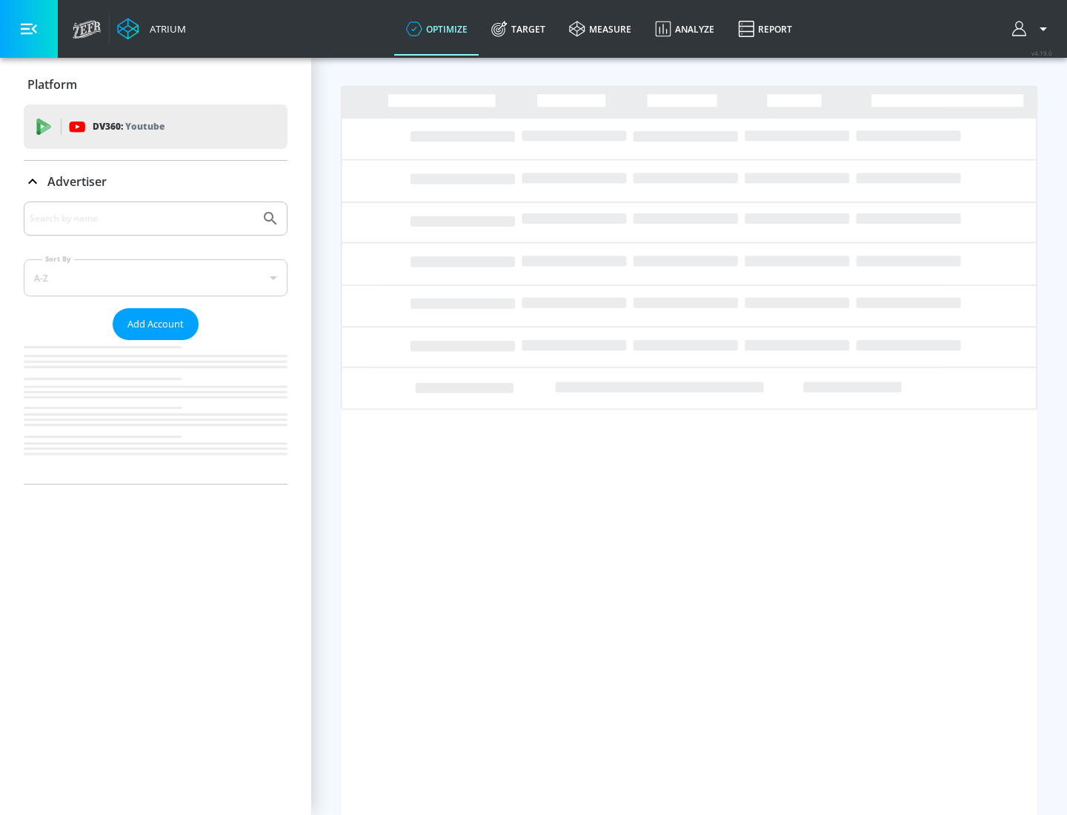  What do you see at coordinates (128, 127) in the screenshot?
I see `p: DV360:` at bounding box center [128, 127].